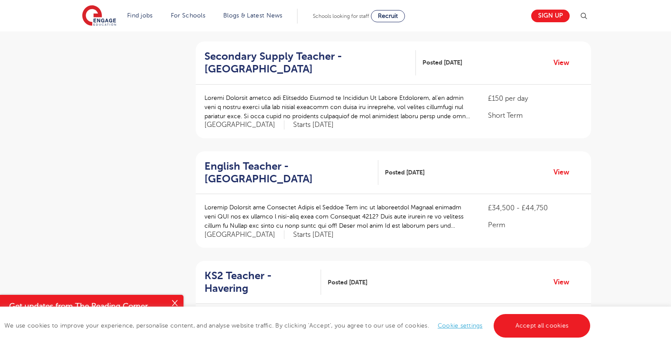 The height and width of the screenshot is (345, 671). I want to click on span: Schools looking for staff, so click(341, 16).